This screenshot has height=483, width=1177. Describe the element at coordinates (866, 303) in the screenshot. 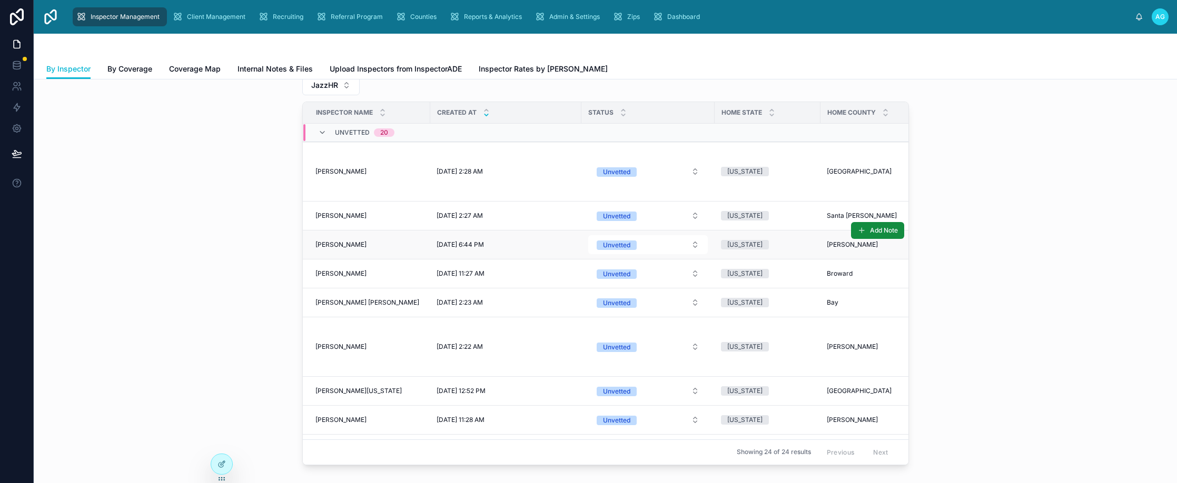

I see `a: Bay` at that location.